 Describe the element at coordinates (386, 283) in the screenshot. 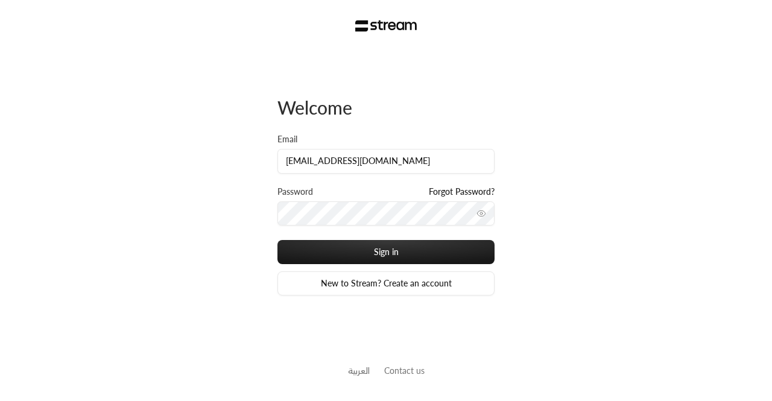

I see `a: New to Stream? Create an account` at that location.